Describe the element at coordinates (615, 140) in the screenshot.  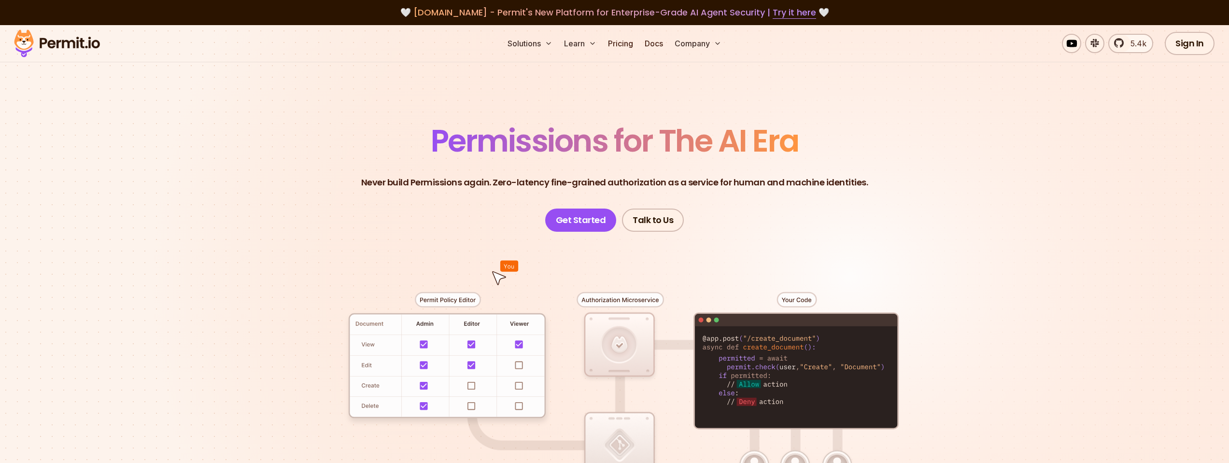
I see `span: Permissions for The AI Era` at that location.